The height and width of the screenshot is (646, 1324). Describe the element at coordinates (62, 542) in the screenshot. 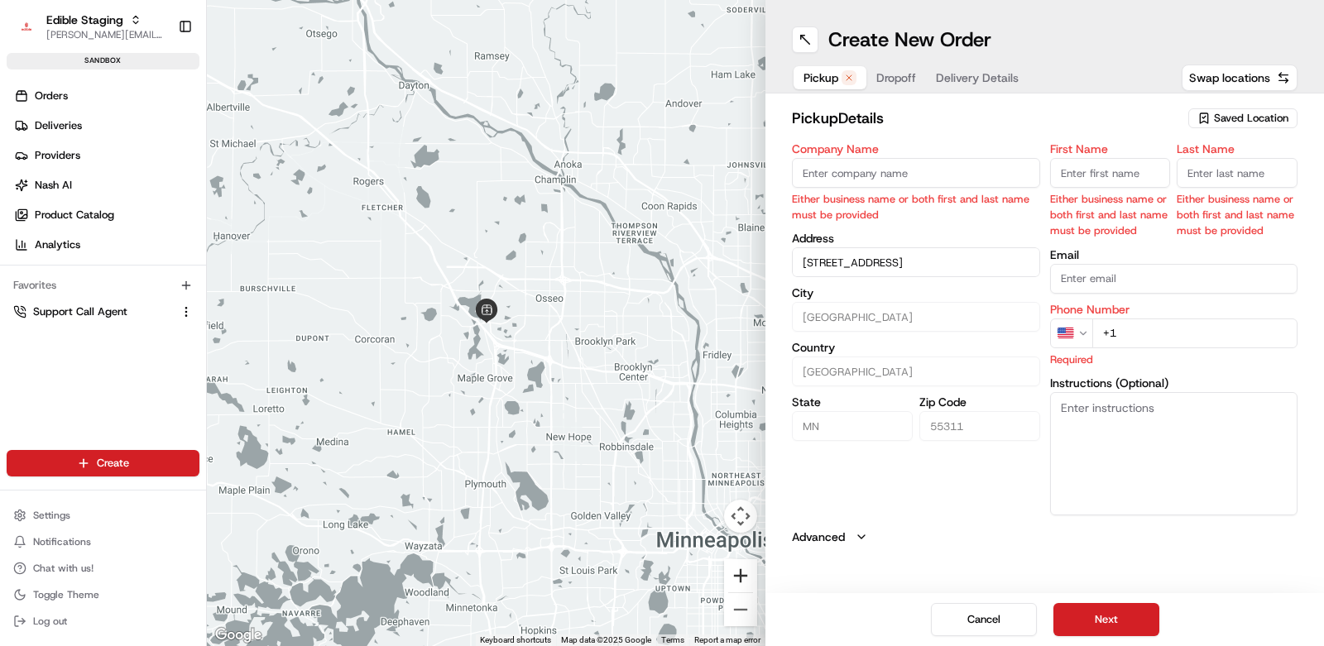

I see `span: Notifications` at that location.